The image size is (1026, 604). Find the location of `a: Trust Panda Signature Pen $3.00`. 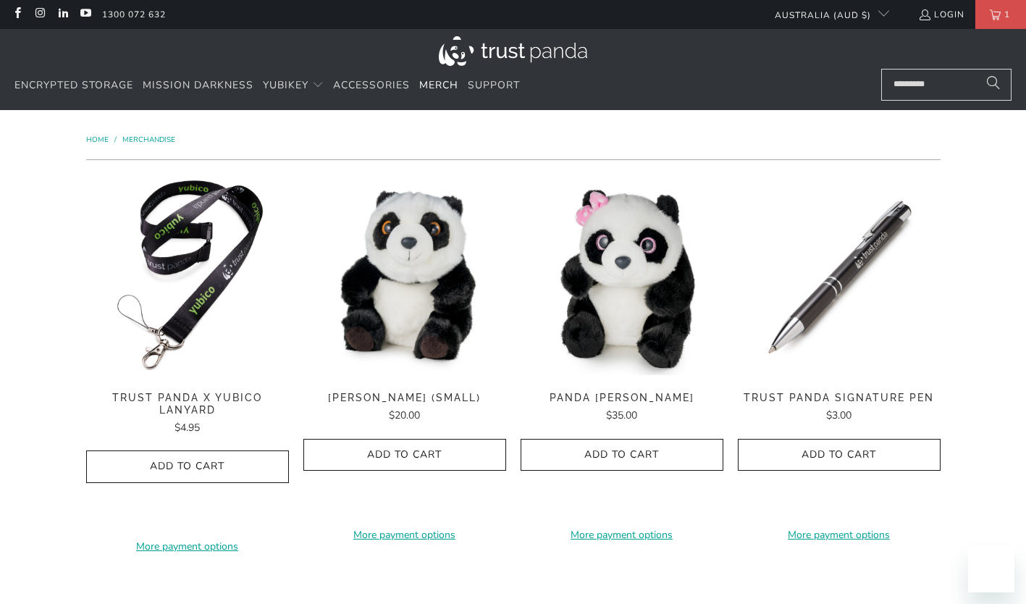

a: Trust Panda Signature Pen $3.00 is located at coordinates (839, 408).